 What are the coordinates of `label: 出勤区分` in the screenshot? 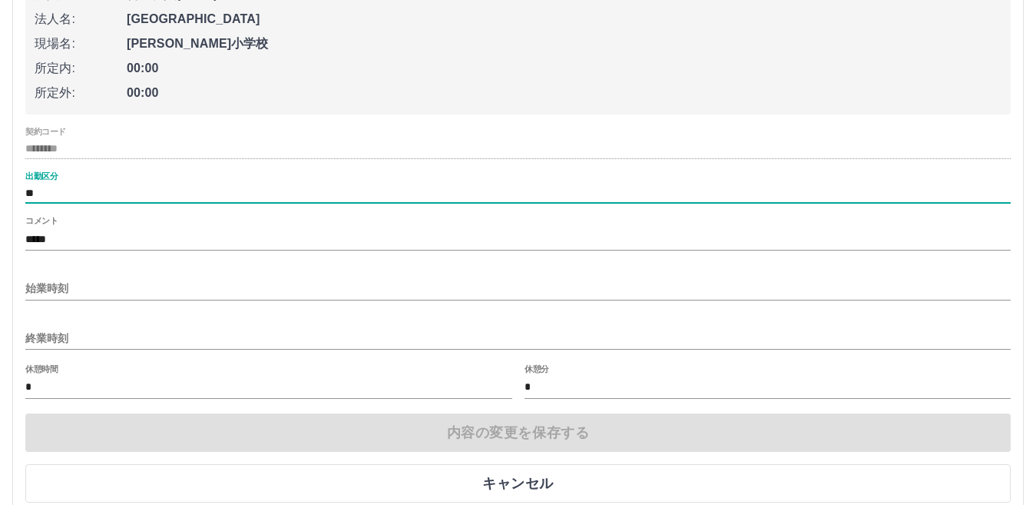 It's located at (41, 176).